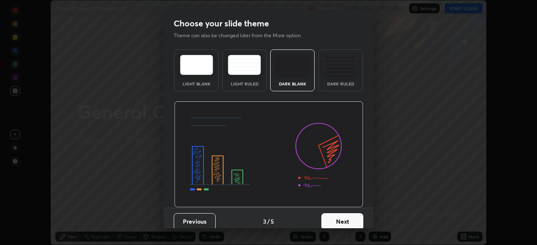 The height and width of the screenshot is (245, 537). Describe the element at coordinates (268, 155) in the screenshot. I see `img: darkThemeBanner.d06ce4a2.svg` at that location.